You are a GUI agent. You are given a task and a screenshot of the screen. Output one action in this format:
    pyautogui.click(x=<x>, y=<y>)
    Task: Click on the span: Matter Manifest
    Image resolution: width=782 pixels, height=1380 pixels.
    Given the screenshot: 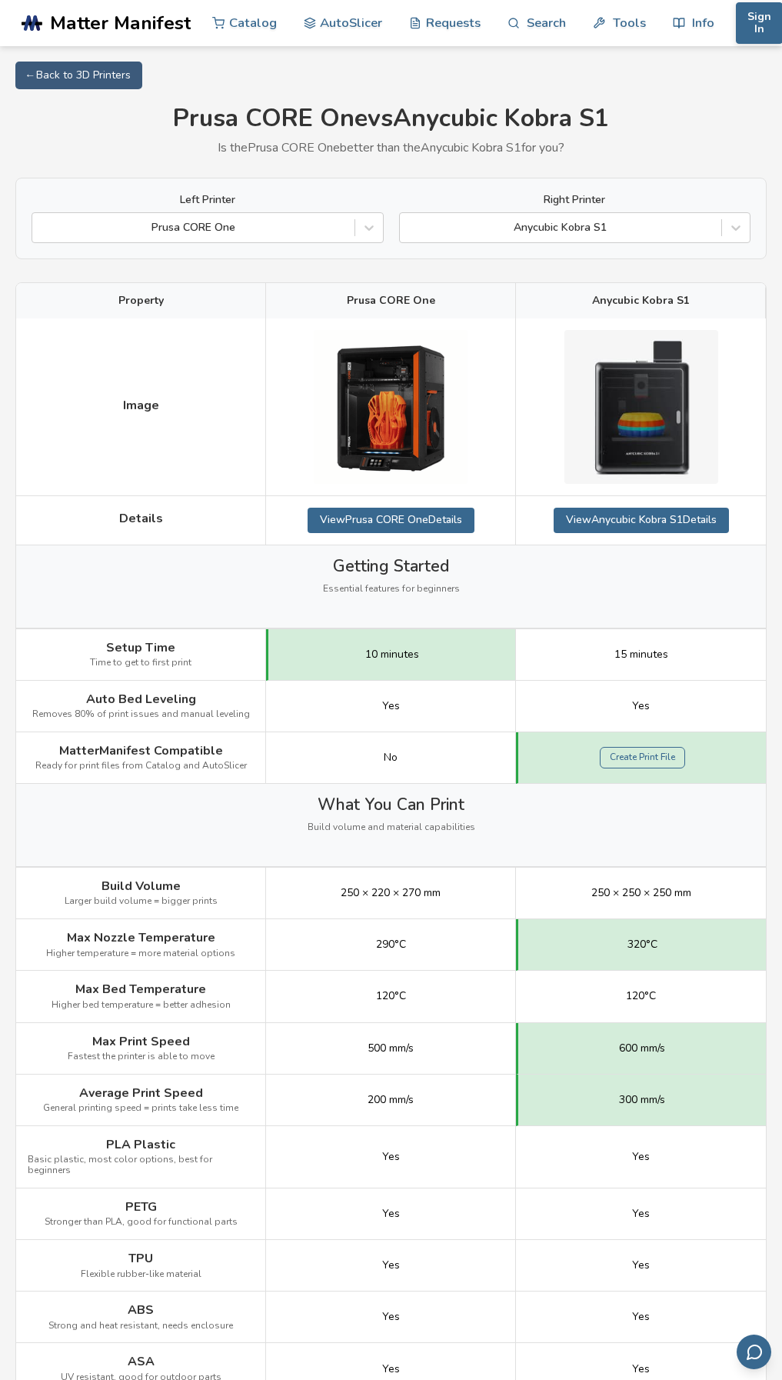 What is the action you would take?
    pyautogui.click(x=120, y=23)
    